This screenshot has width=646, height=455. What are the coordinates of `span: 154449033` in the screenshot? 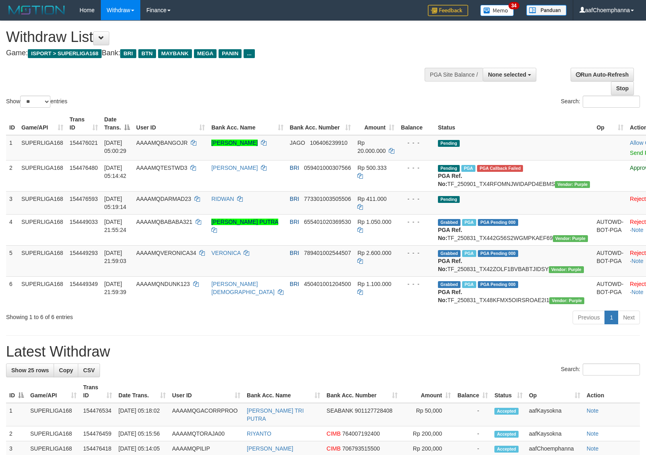 It's located at (84, 222).